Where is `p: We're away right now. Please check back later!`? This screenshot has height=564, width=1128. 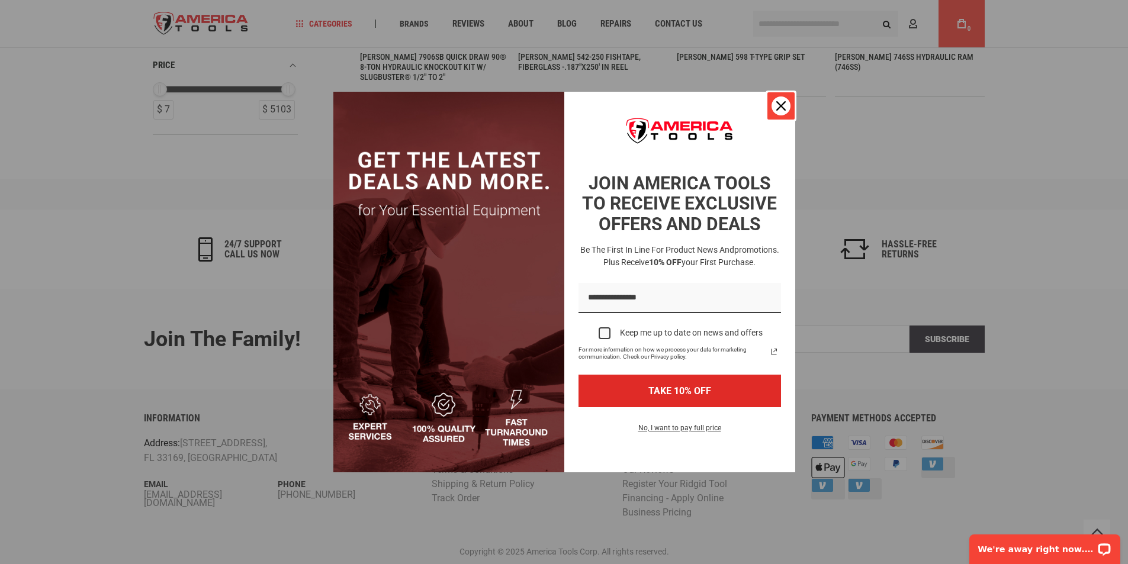
p: We're away right now. Please check back later! is located at coordinates (75, 23).